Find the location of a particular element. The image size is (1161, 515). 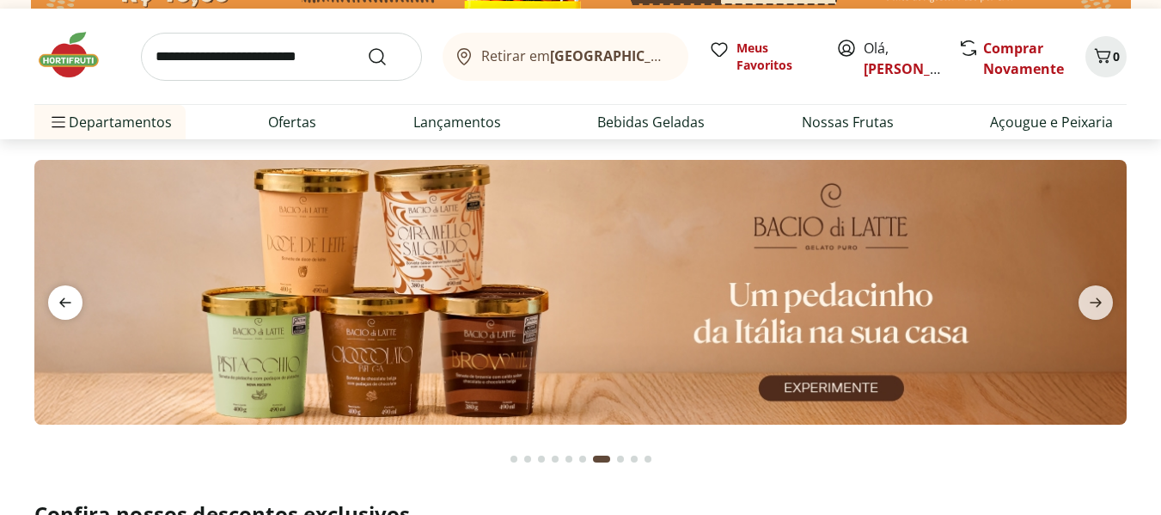

img: Hortifruti is located at coordinates (77, 55).